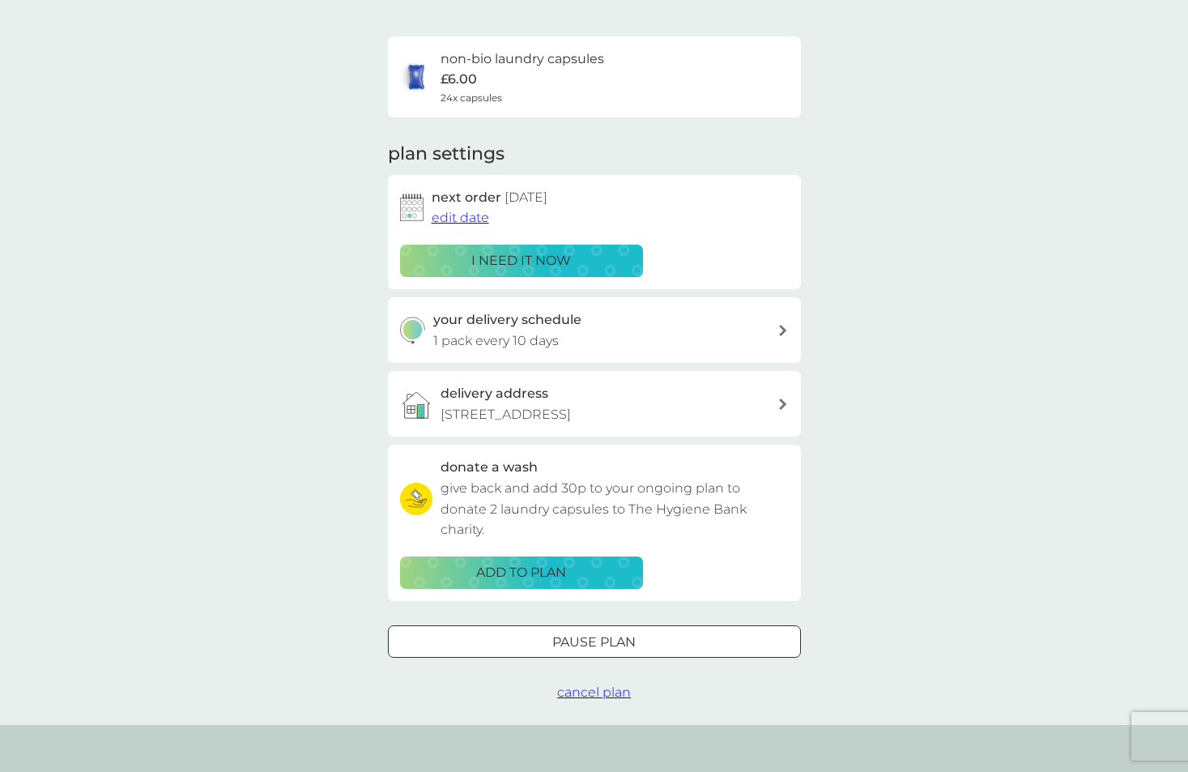  I want to click on p: 1 pack every 10 days, so click(495, 341).